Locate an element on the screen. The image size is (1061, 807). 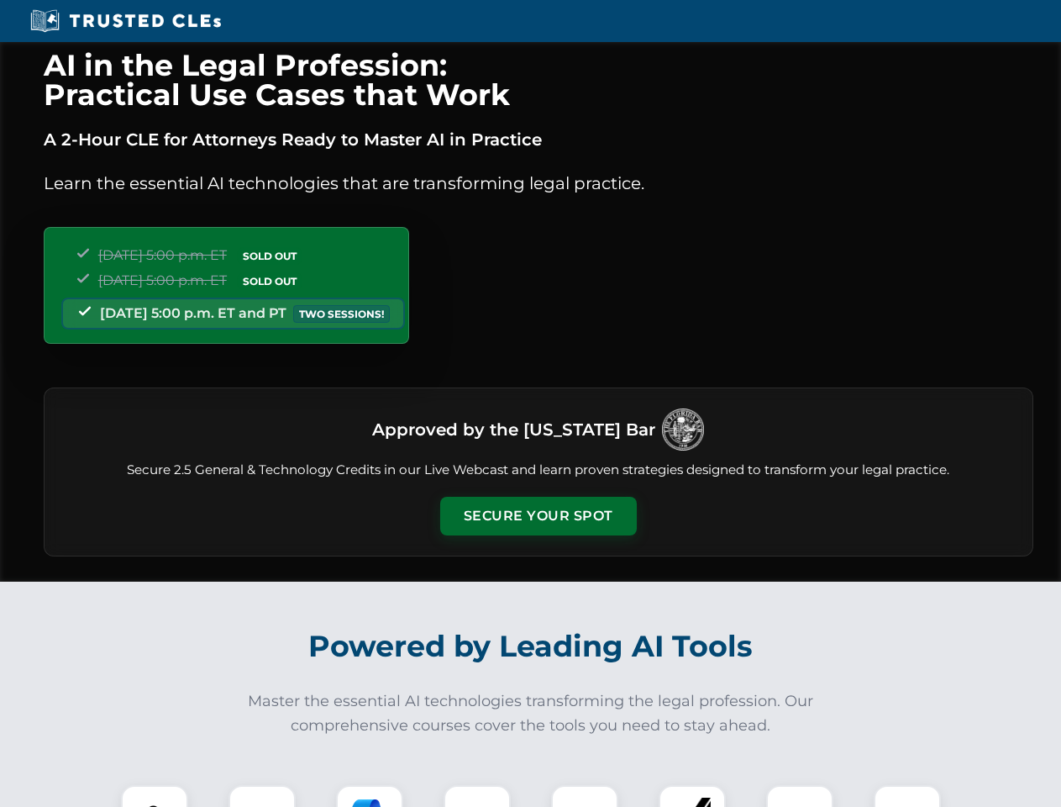
p: Learn the essential AI technologies that are transforming legal practice. is located at coordinates (539, 183).